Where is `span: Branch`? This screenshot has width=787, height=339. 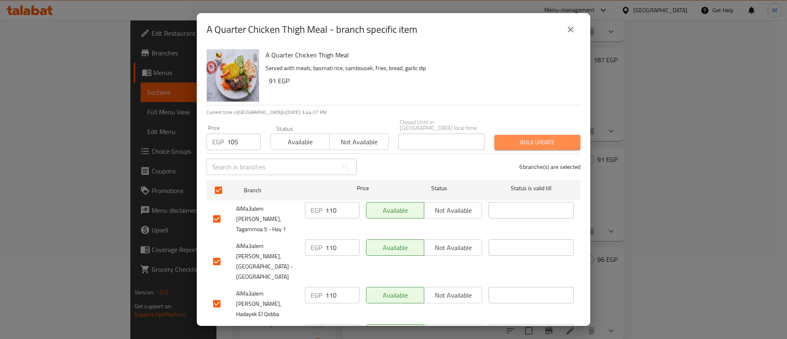
span: Branch is located at coordinates (287, 190).